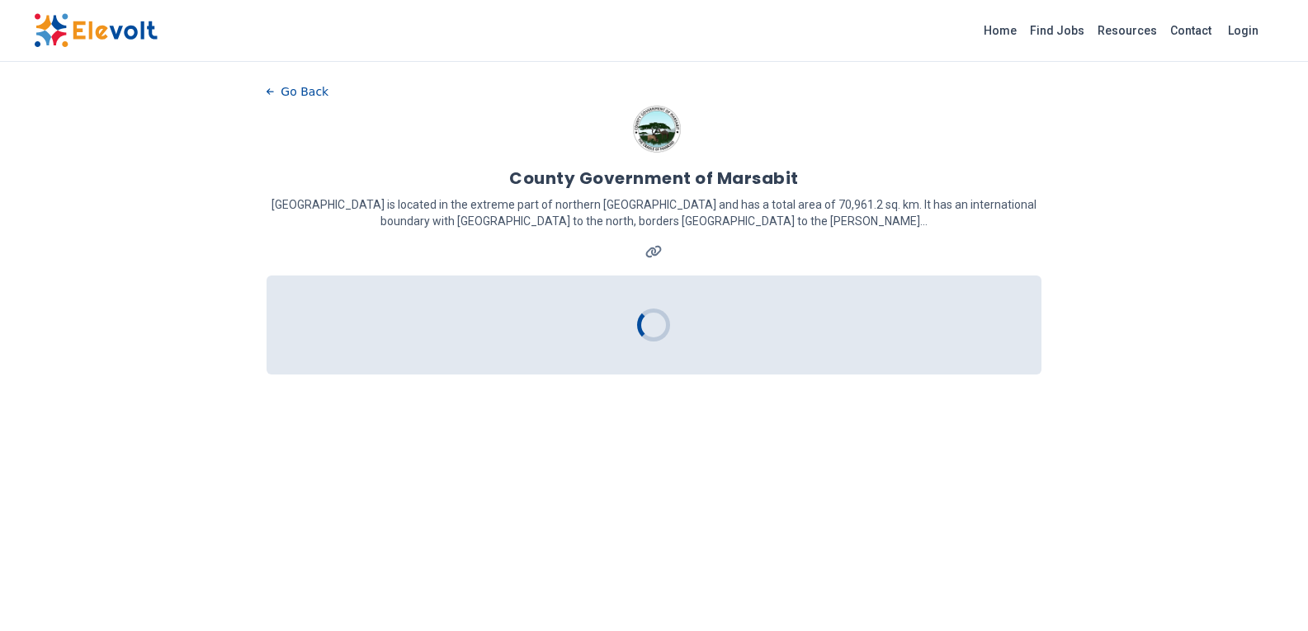 This screenshot has height=631, width=1308. I want to click on a: Resources, so click(1127, 31).